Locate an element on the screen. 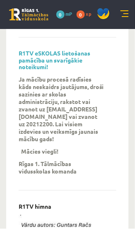 This screenshot has height=229, width=135. a: R1TV eSKOLAS lietošanas pamācība un svarīgākie noteikumi! is located at coordinates (54, 61).